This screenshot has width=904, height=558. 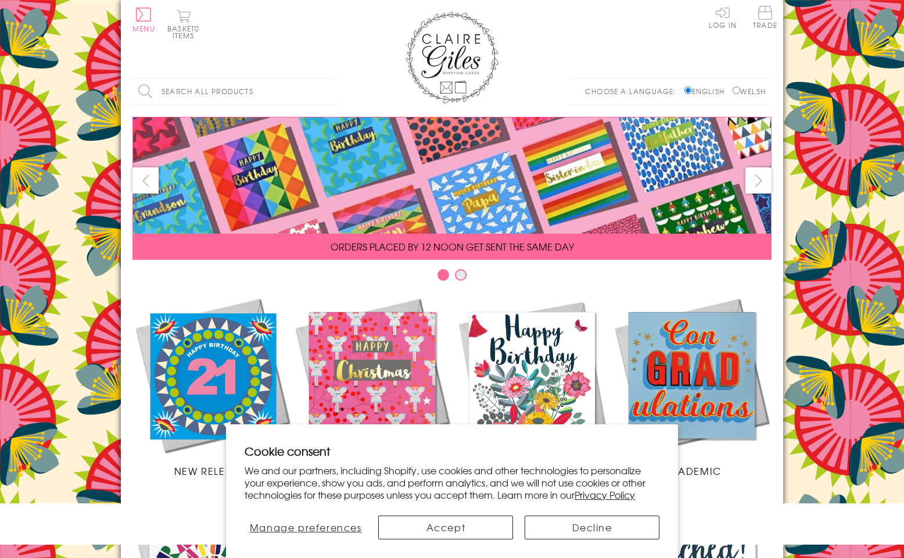 I want to click on input: Search all products, so click(x=234, y=91).